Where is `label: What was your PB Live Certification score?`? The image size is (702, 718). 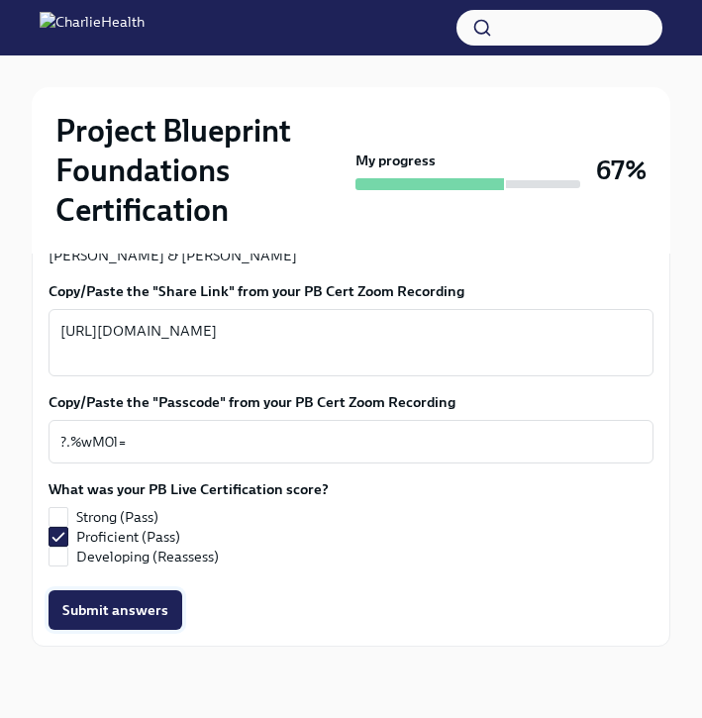 label: What was your PB Live Certification score? is located at coordinates (188, 489).